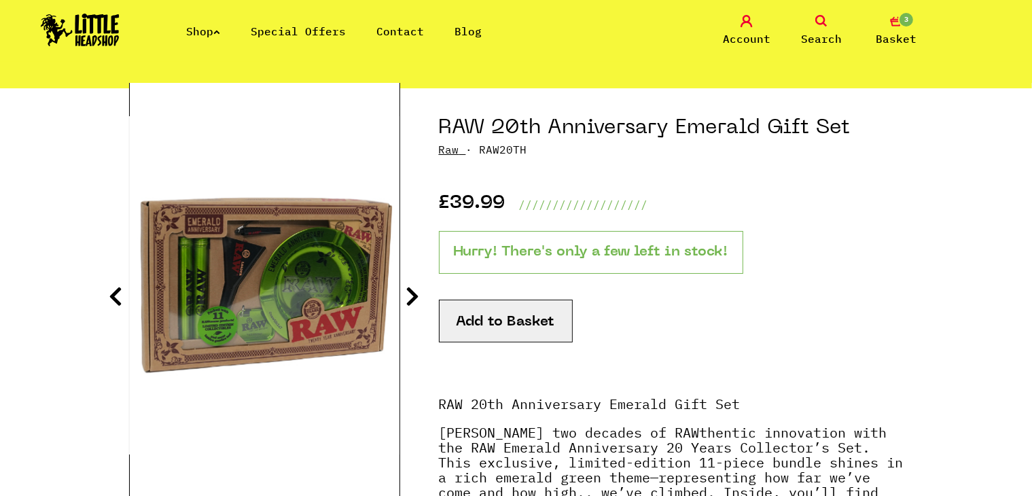 The width and height of the screenshot is (1032, 496). Describe the element at coordinates (671, 150) in the screenshot. I see `p: · RAW20TH` at that location.